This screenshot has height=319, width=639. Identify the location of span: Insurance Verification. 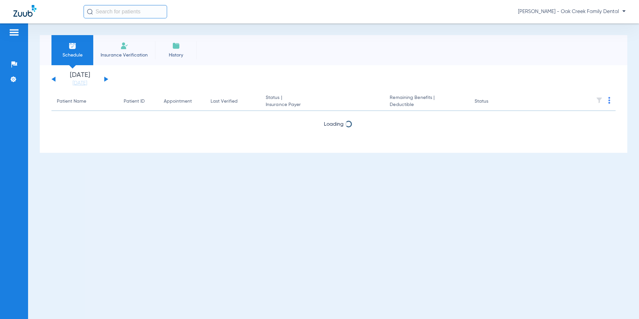
(124, 55).